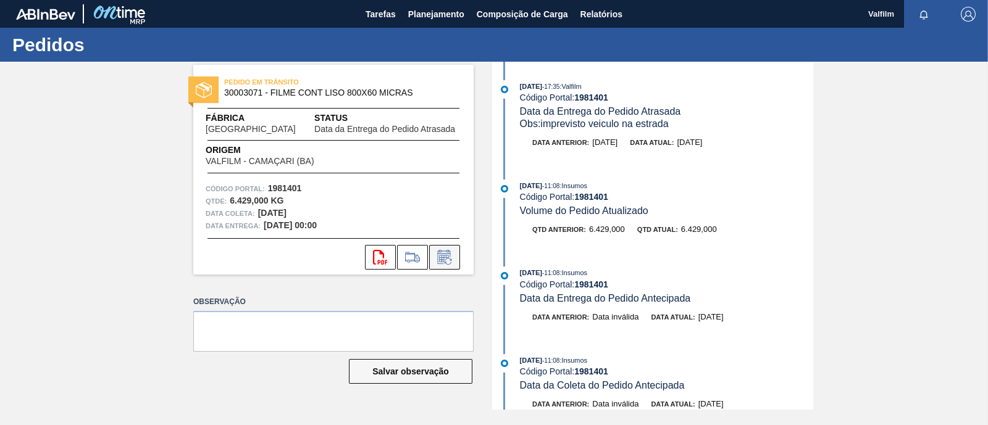 Image resolution: width=988 pixels, height=425 pixels. Describe the element at coordinates (584, 211) in the screenshot. I see `span: Volume do Pedido Atualizado` at that location.